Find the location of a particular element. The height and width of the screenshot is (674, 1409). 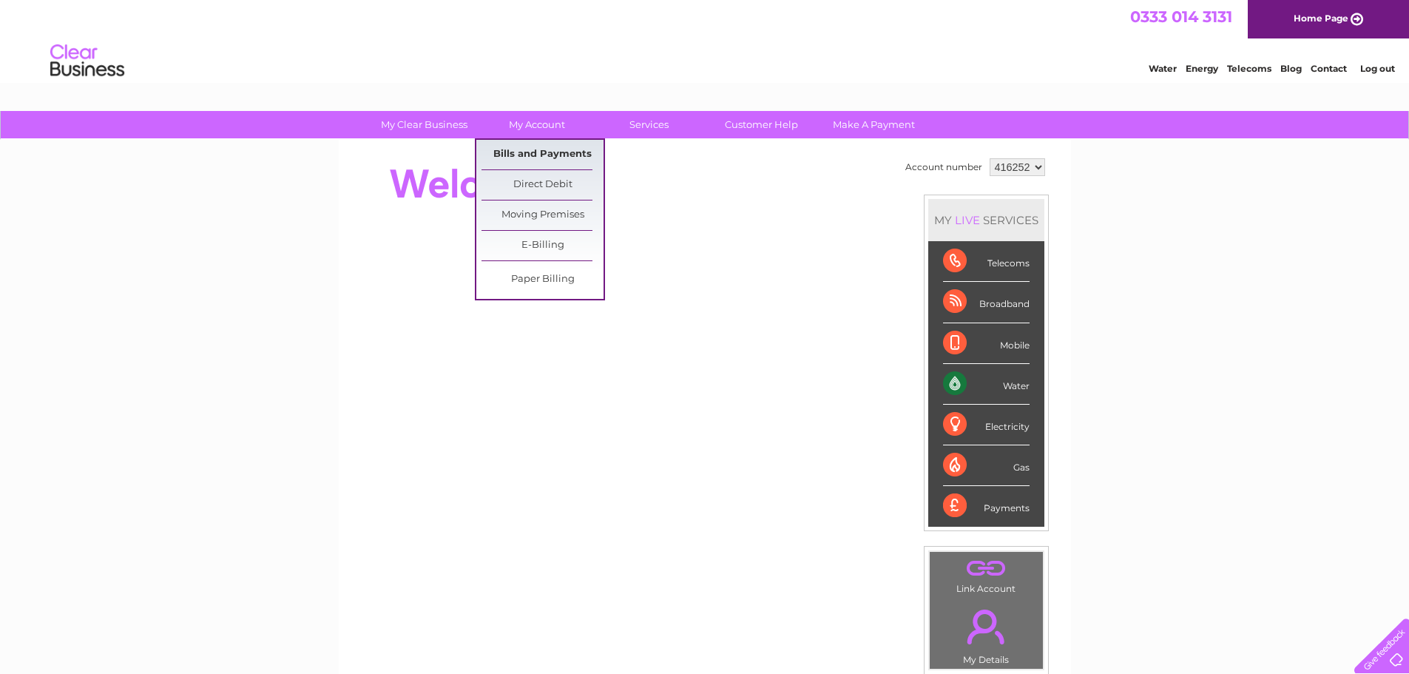

div: Broadband is located at coordinates (986, 302).